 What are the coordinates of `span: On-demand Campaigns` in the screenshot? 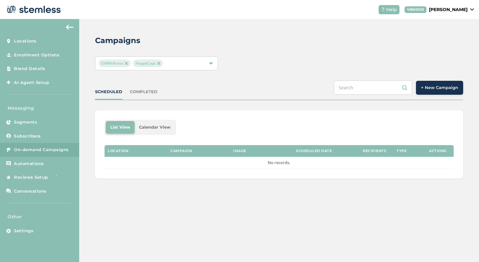 It's located at (41, 150).